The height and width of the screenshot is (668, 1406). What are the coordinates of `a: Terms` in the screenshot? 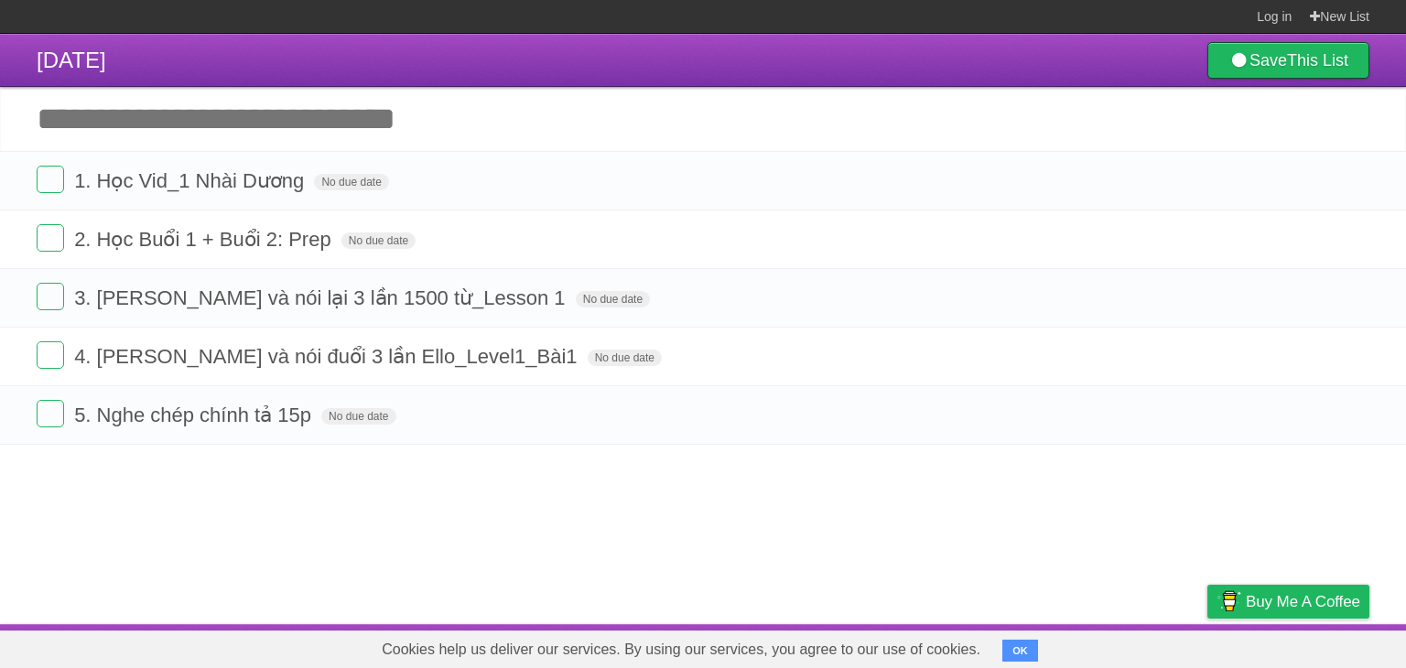 It's located at (1142, 646).